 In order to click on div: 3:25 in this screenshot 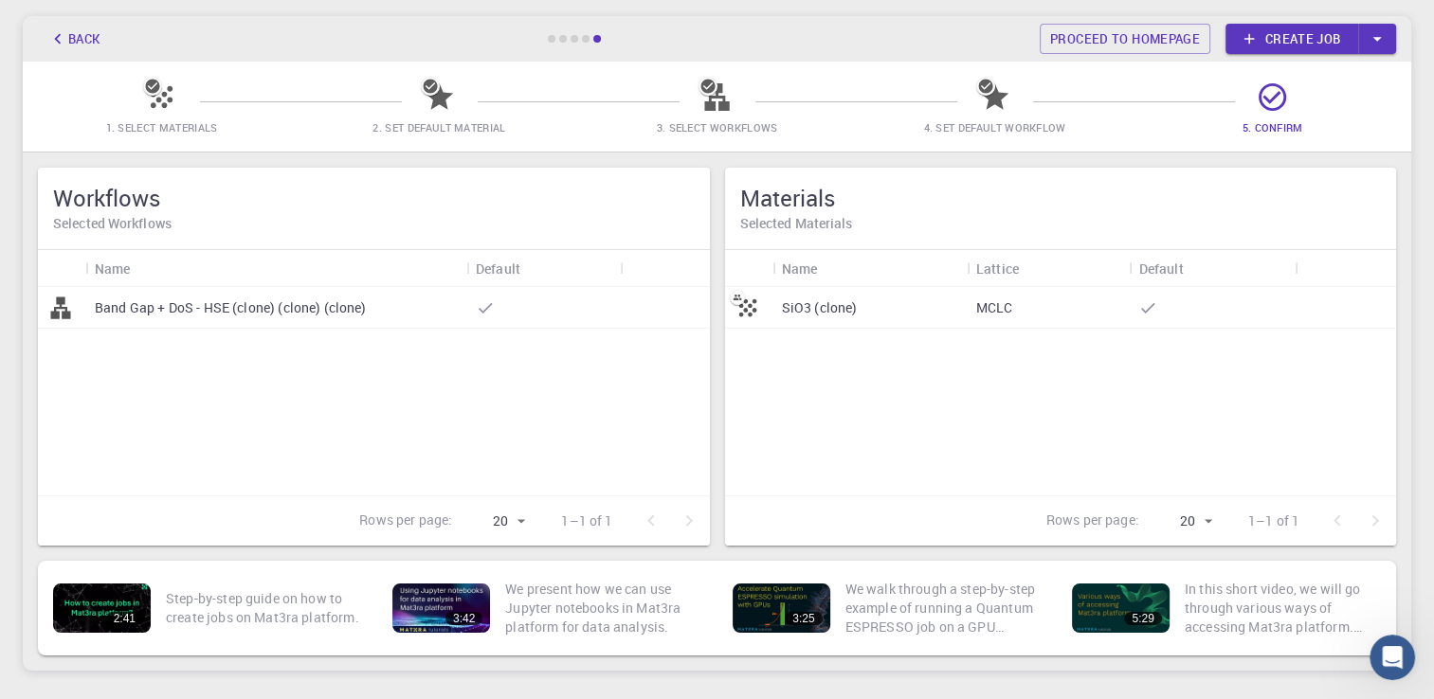, I will do `click(803, 619)`.